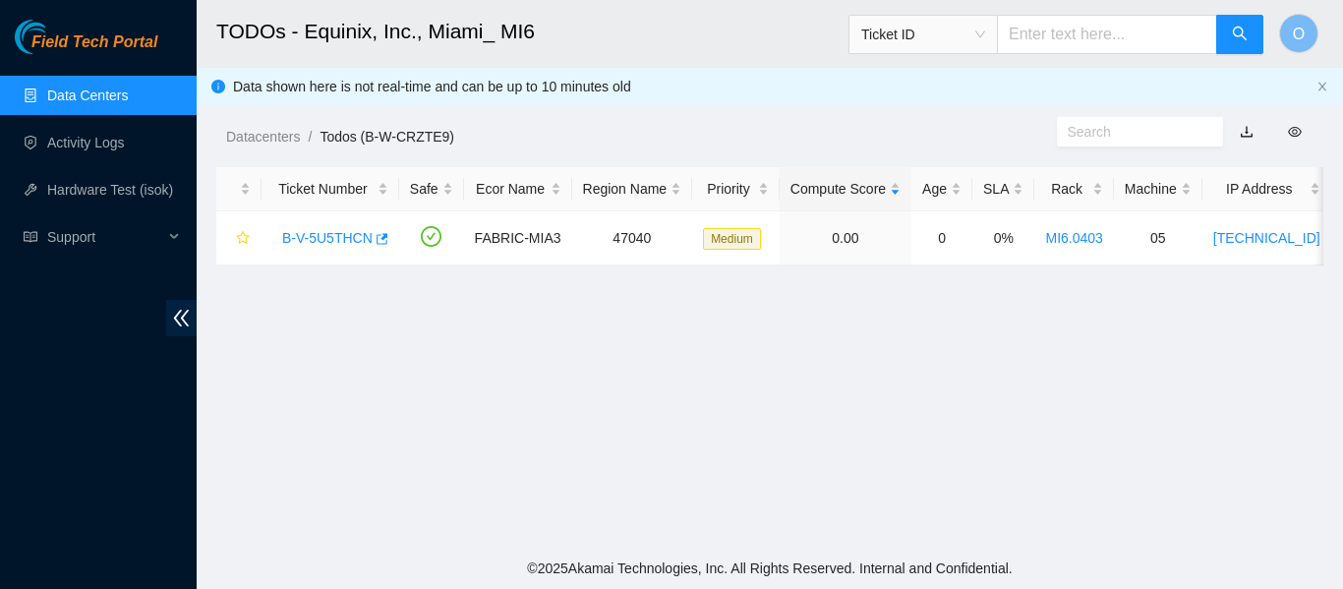 Image resolution: width=1343 pixels, height=589 pixels. What do you see at coordinates (431, 236) in the screenshot?
I see `span: check-circle` at bounding box center [431, 236].